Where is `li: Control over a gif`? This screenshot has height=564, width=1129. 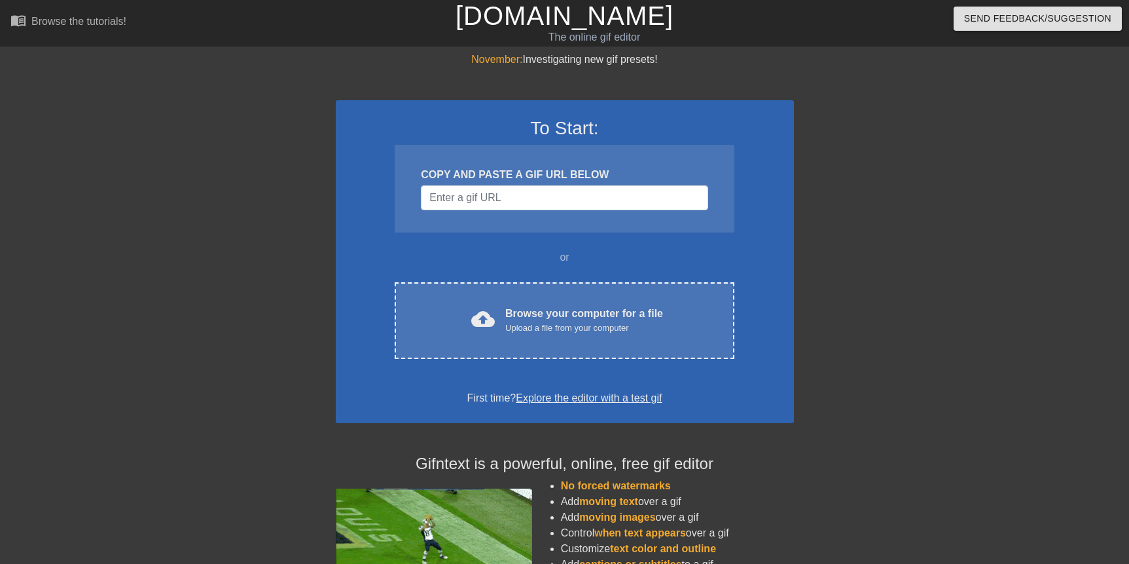
li: Control over a gif is located at coordinates (677, 533).